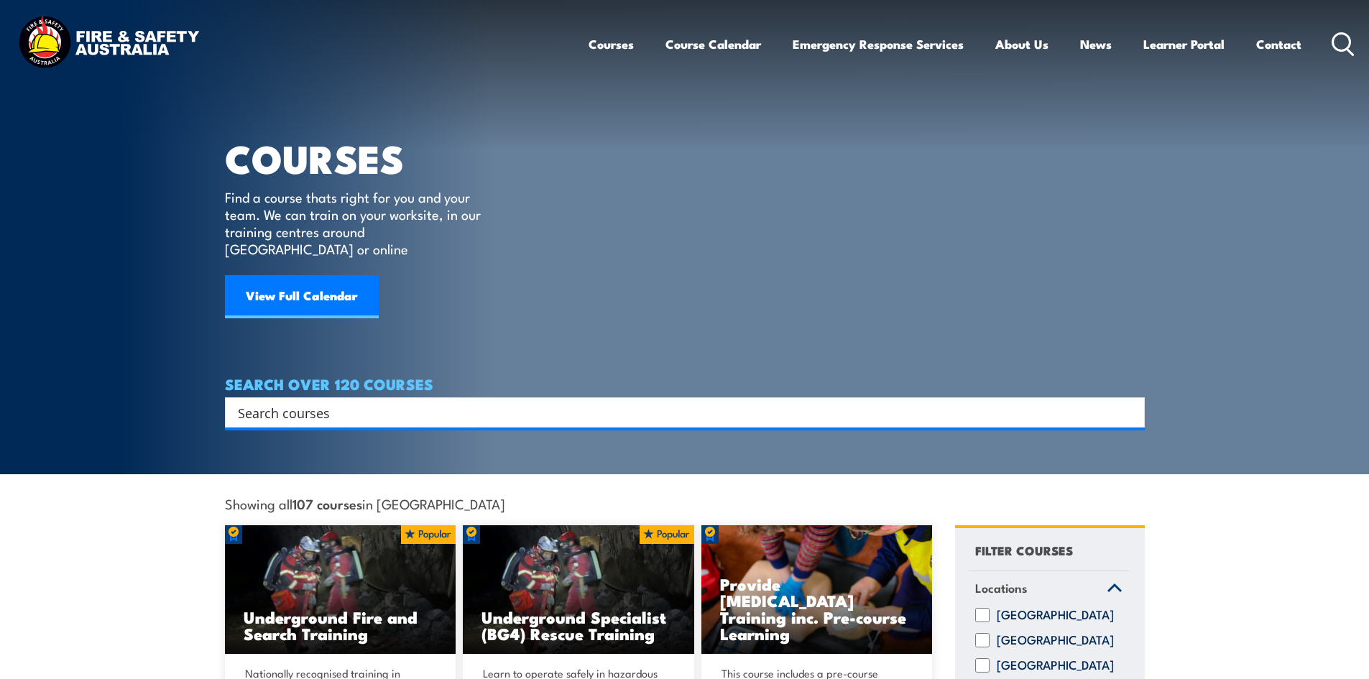 The image size is (1369, 679). Describe the element at coordinates (1279, 44) in the screenshot. I see `a: Contact` at that location.